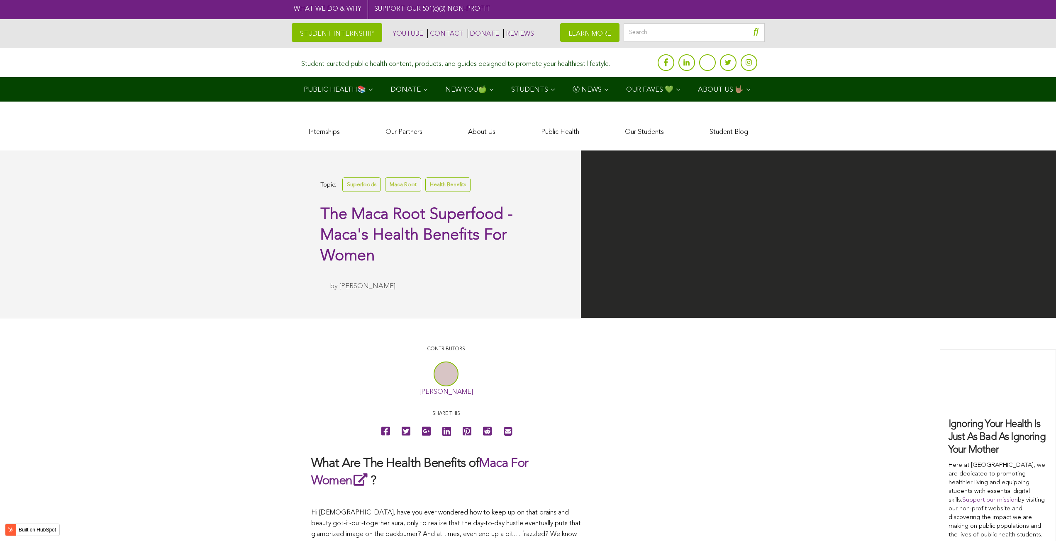  What do you see at coordinates (403, 185) in the screenshot?
I see `a: Maca Root` at bounding box center [403, 185].